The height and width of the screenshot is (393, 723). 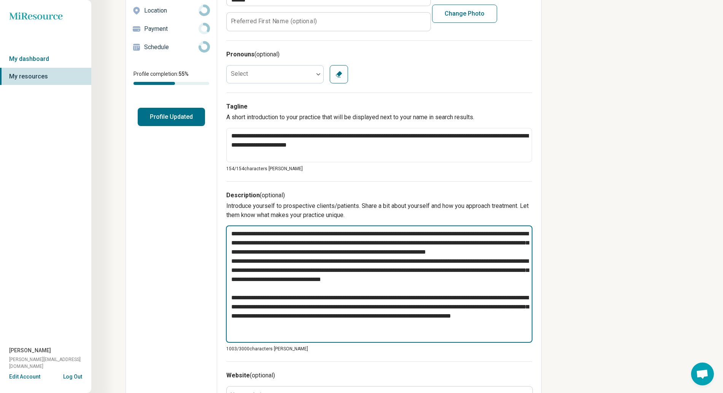 I want to click on h3: Pronouns, so click(x=379, y=54).